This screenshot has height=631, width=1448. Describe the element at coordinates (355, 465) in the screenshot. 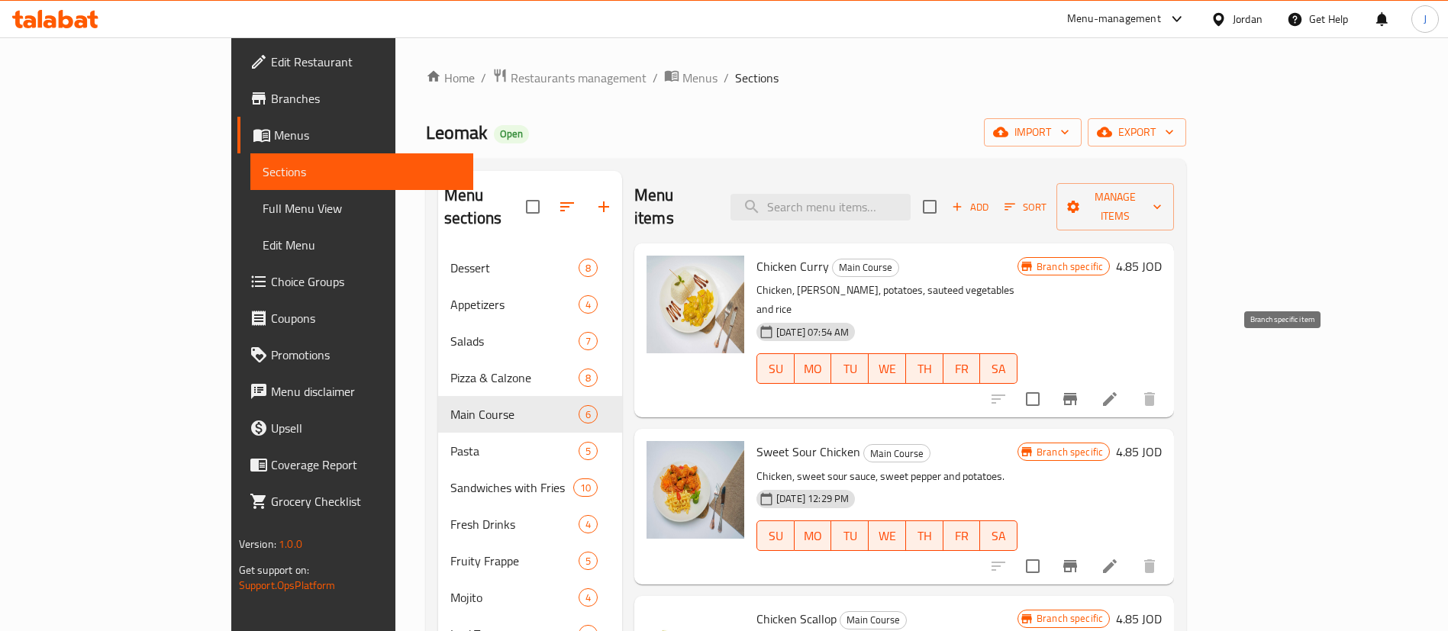

I see `a: Coverage Report` at that location.